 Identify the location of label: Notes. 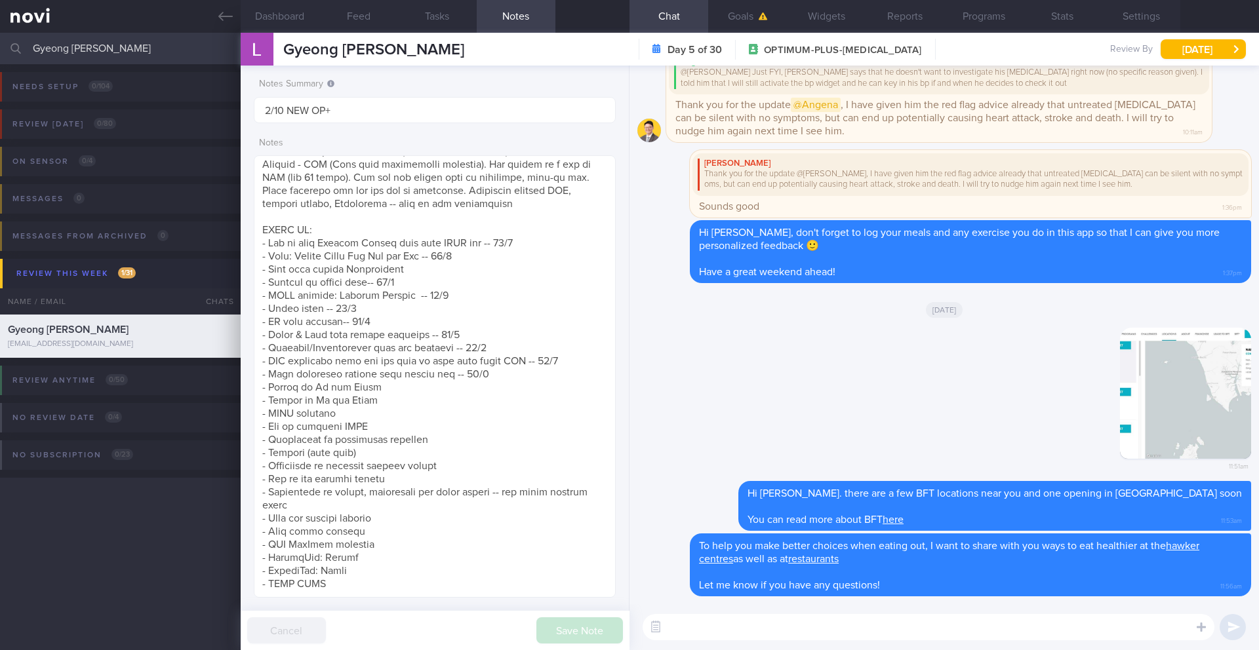
(435, 144).